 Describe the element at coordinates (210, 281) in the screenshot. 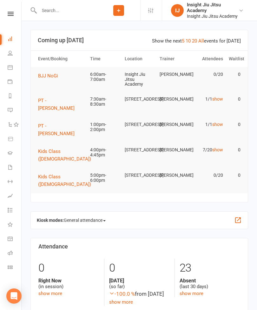

I see `strong: Absent` at that location.